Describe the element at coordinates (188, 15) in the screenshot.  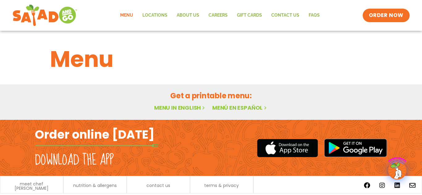
I see `a: About Us` at that location.